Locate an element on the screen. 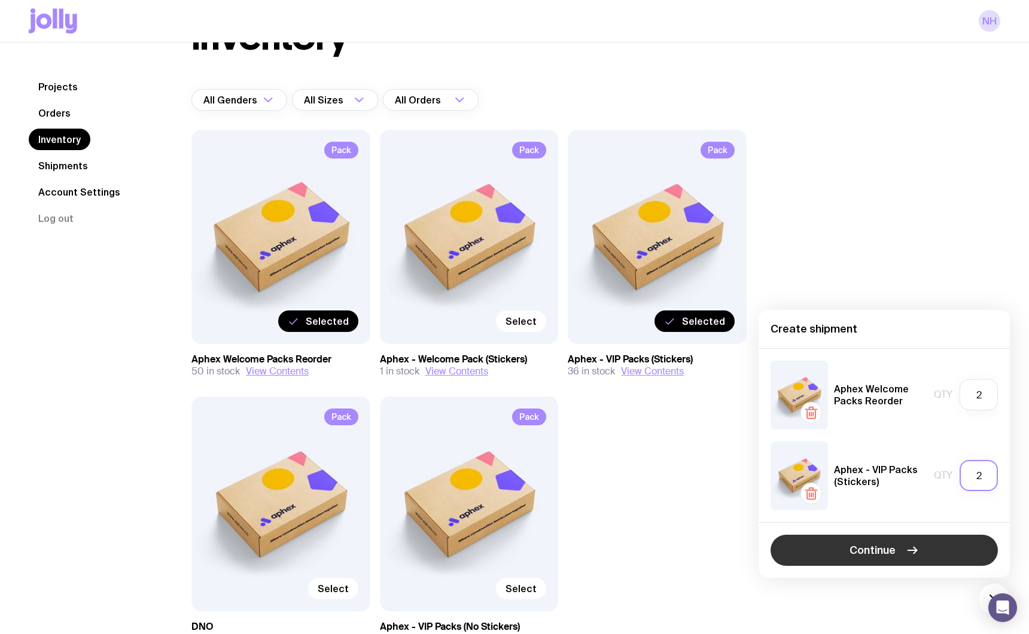  span: Continue is located at coordinates (872, 550).